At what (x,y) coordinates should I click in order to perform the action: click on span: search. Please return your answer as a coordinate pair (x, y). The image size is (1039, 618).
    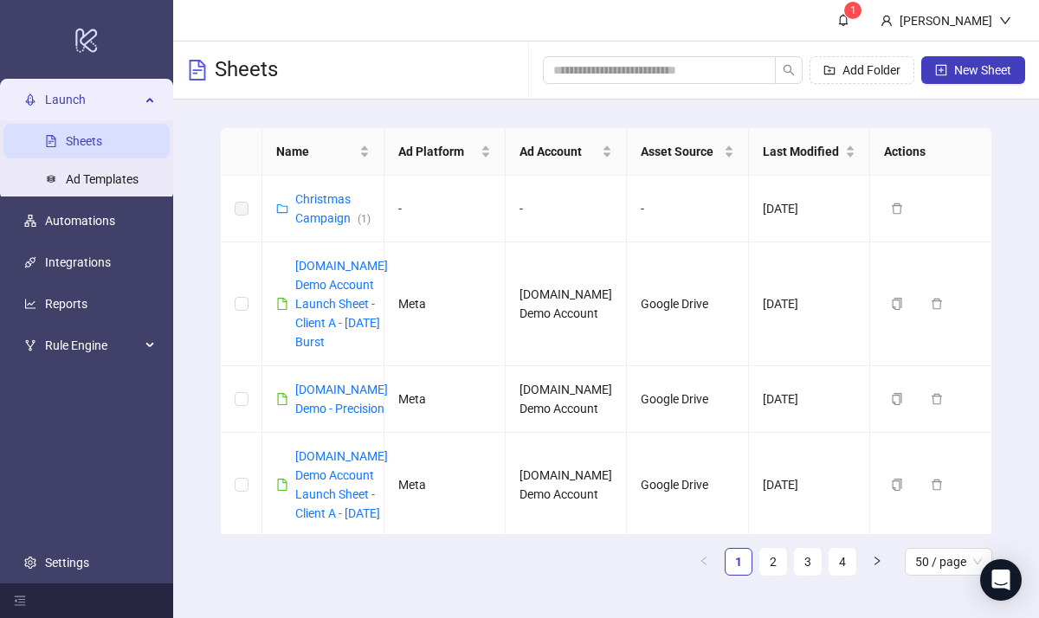
    Looking at the image, I should click on (789, 70).